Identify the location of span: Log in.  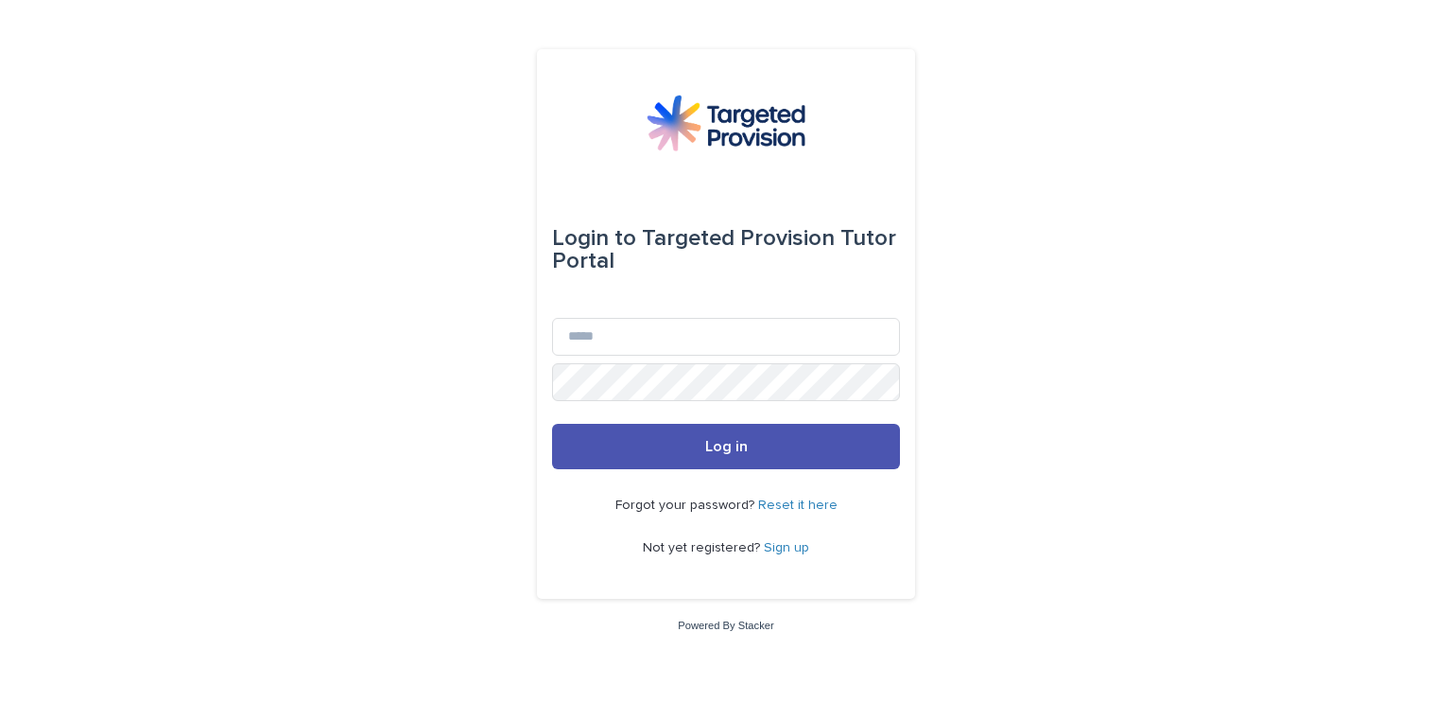
(726, 446).